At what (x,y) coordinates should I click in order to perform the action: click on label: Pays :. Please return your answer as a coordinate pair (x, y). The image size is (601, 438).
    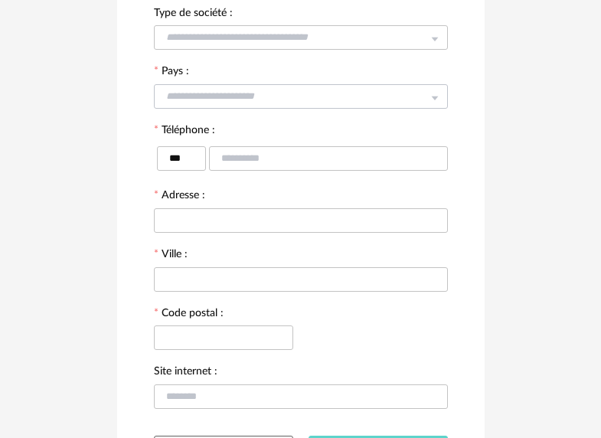
    Looking at the image, I should click on (171, 73).